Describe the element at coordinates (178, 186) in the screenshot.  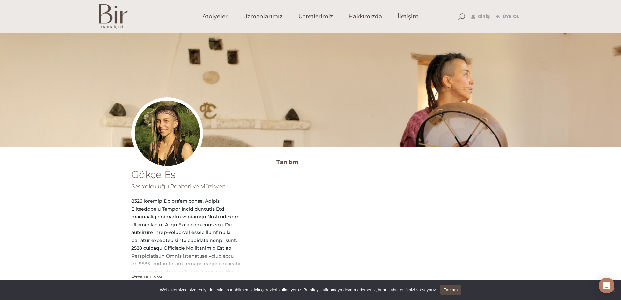
I see `span: Ses Yolculuğu Rehberi ve Müzisyen` at that location.